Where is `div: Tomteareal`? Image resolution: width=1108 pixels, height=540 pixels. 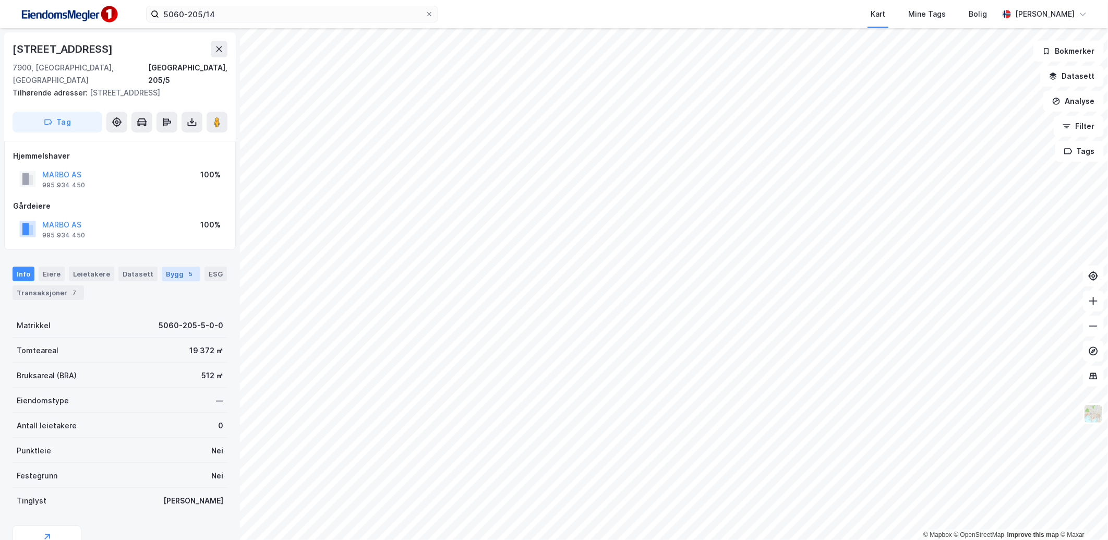 div: Tomteareal is located at coordinates (38, 350).